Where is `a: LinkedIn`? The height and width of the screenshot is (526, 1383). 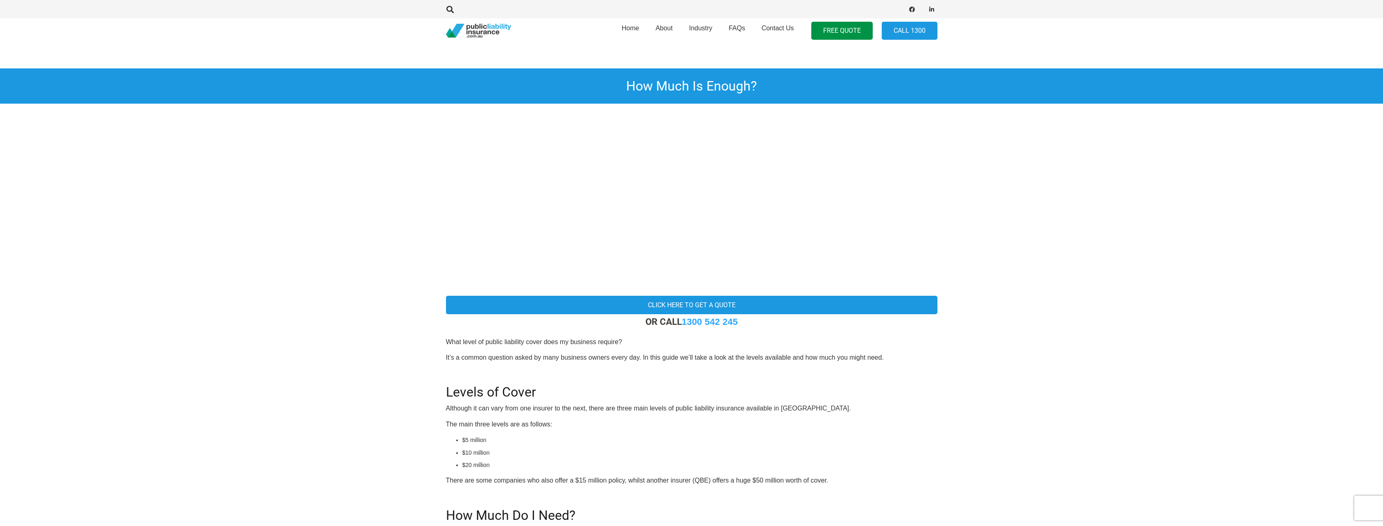 a: LinkedIn is located at coordinates (931, 9).